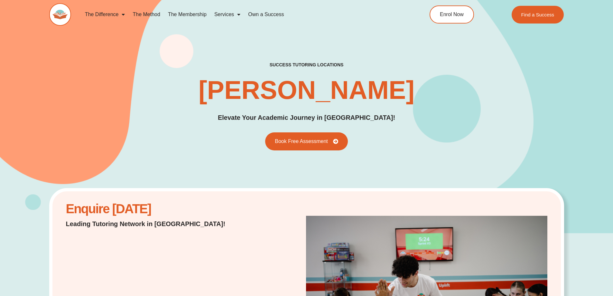 Image resolution: width=613 pixels, height=296 pixels. Describe the element at coordinates (306, 141) in the screenshot. I see `a: Book Free Assessment` at that location.